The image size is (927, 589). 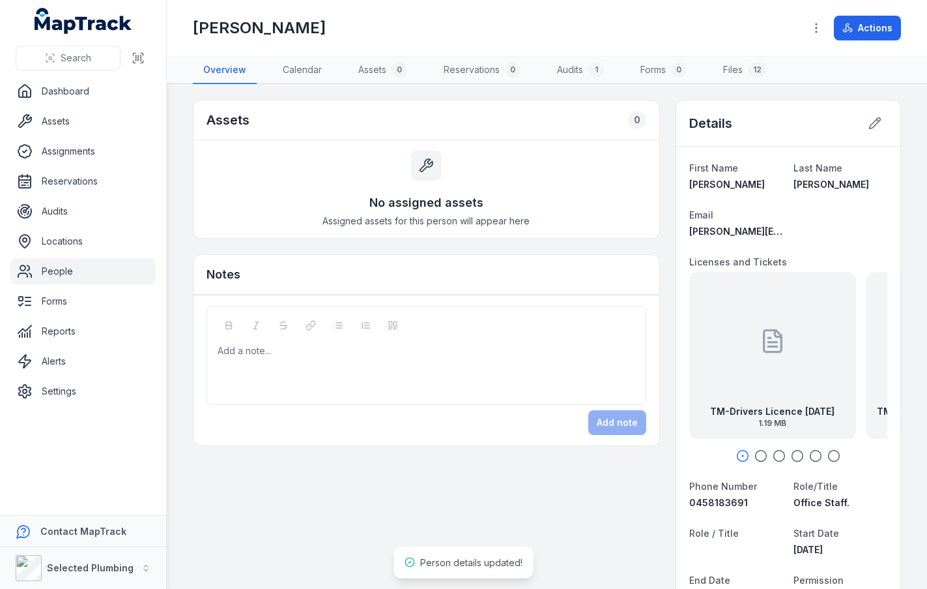 What do you see at coordinates (822, 502) in the screenshot?
I see `span: Office Staff.` at bounding box center [822, 502].